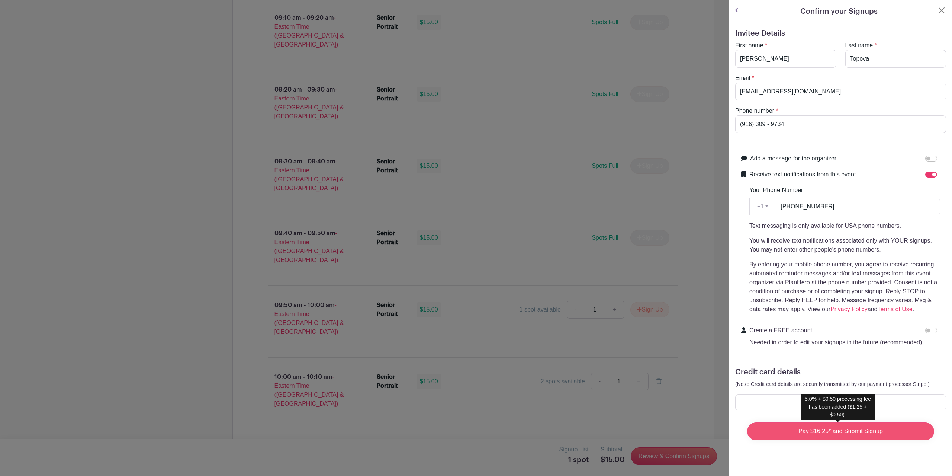 The width and height of the screenshot is (952, 476). Describe the element at coordinates (833, 384) in the screenshot. I see `small: (Note: Credit card details are securely transmitted by our payment processor Stripe.)` at that location.